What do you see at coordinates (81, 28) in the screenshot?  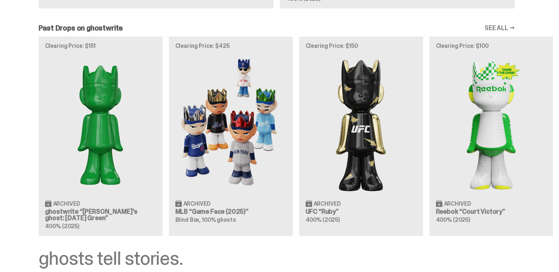 I see `h2: Past Drops on ghostwrite` at bounding box center [81, 28].